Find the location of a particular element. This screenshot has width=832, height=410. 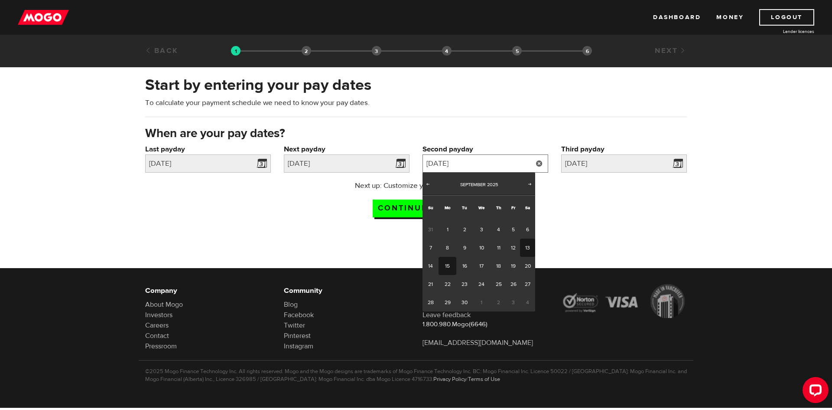

a: 18 is located at coordinates (499, 266).